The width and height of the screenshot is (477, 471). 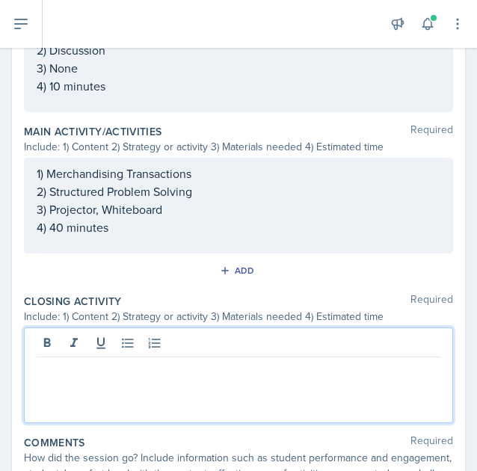 What do you see at coordinates (238, 191) in the screenshot?
I see `p: 2) Structured Problem Solving` at bounding box center [238, 191].